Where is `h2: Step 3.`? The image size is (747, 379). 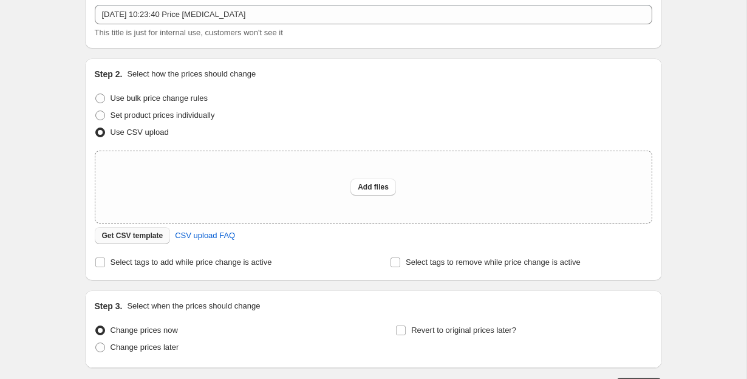
h2: Step 3. is located at coordinates (109, 306).